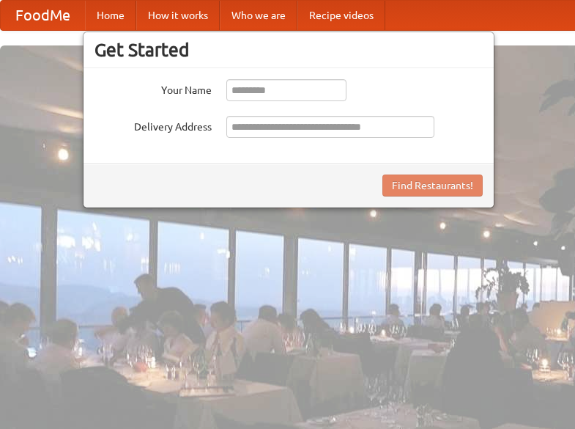 This screenshot has width=575, height=429. What do you see at coordinates (178, 15) in the screenshot?
I see `a: How it works` at bounding box center [178, 15].